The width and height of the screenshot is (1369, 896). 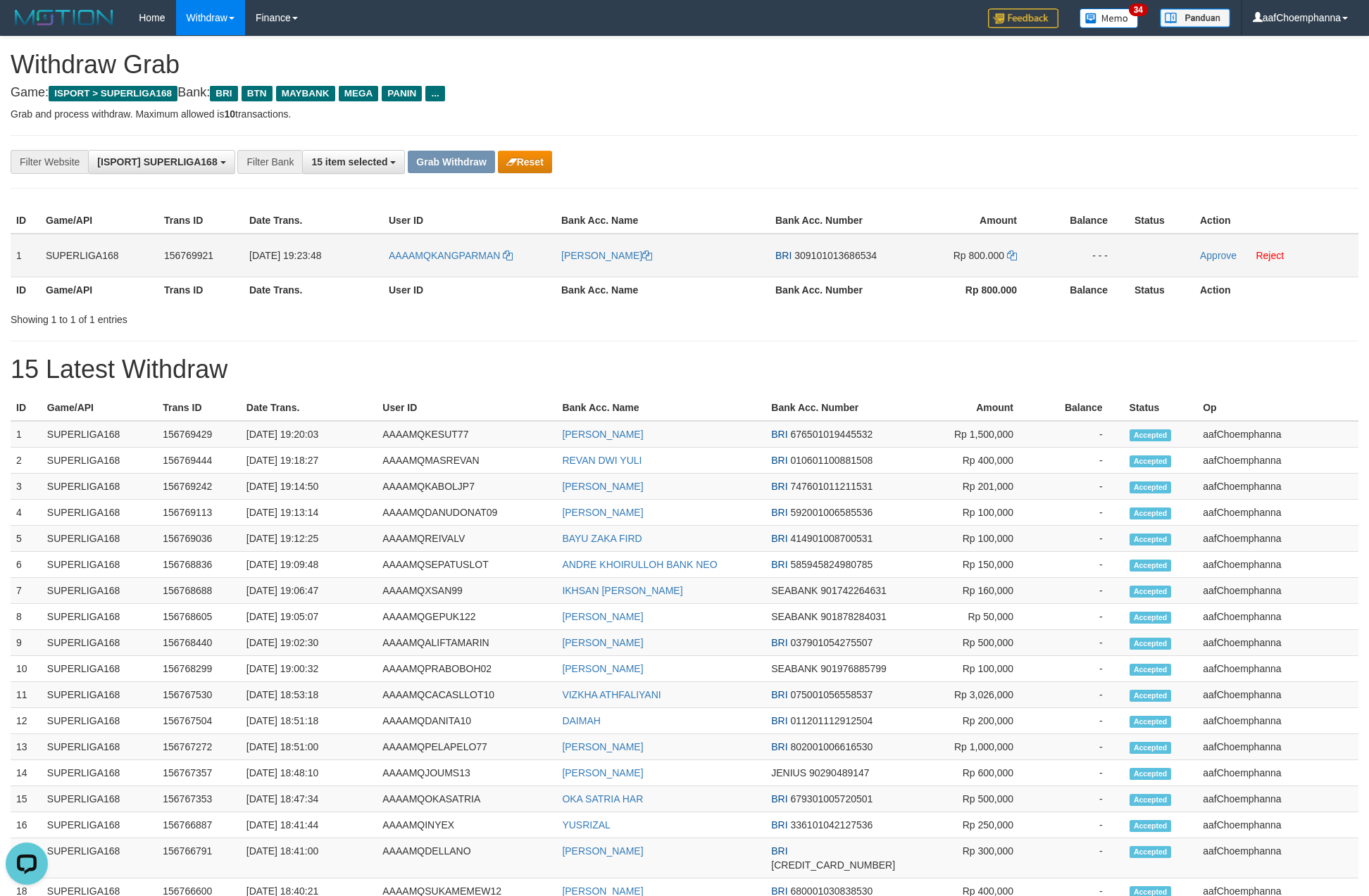 What do you see at coordinates (467, 668) in the screenshot?
I see `td: AAAAMQPRABOBOH02` at bounding box center [467, 668].